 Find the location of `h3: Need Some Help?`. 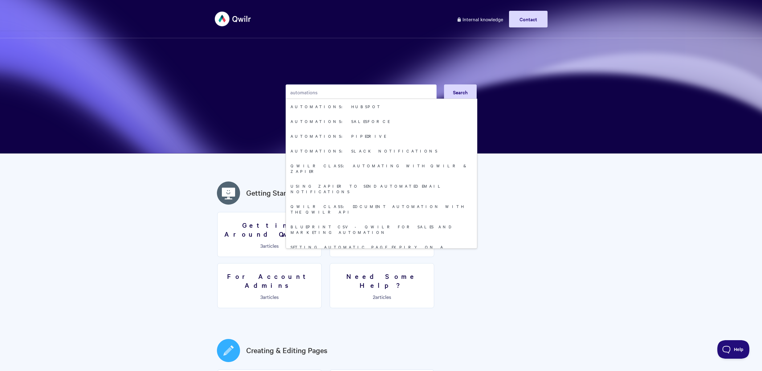

h3: Need Some Help? is located at coordinates (382, 280).